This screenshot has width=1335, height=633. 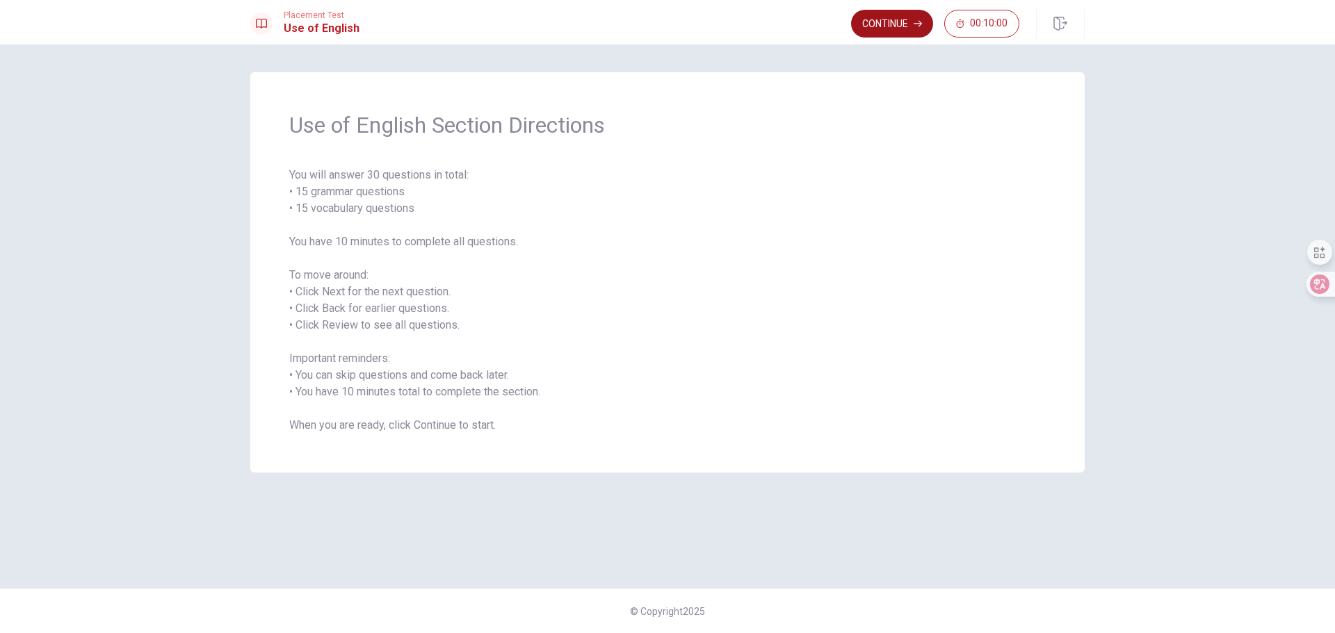 I want to click on span: You will answer 30 questions in total: • 15 grammar questions • 15 vocabulary questions You have ..., so click(x=668, y=300).